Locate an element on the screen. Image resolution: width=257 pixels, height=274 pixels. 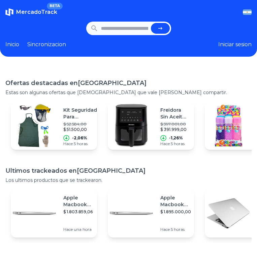
p: Los ultimos productos que se trackearon. is located at coordinates (128, 180).